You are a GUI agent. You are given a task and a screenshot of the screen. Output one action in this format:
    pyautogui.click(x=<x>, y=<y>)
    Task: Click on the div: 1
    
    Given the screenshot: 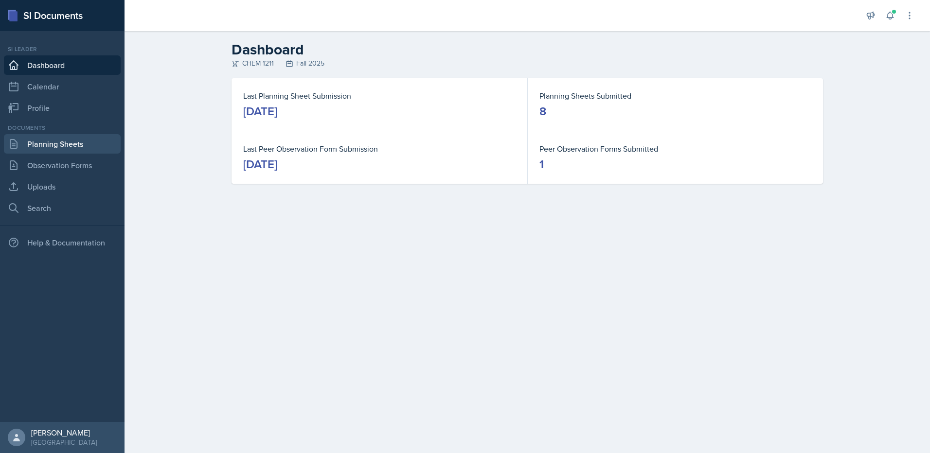 What is the action you would take?
    pyautogui.click(x=541, y=164)
    